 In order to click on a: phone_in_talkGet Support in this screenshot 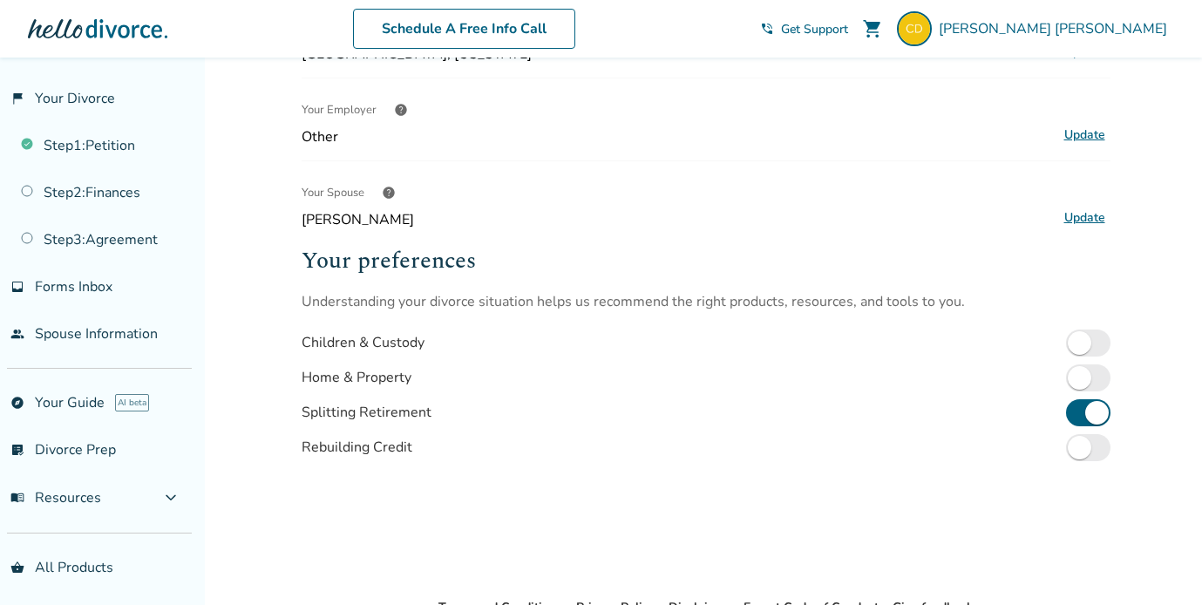, I will do `click(804, 29)`.